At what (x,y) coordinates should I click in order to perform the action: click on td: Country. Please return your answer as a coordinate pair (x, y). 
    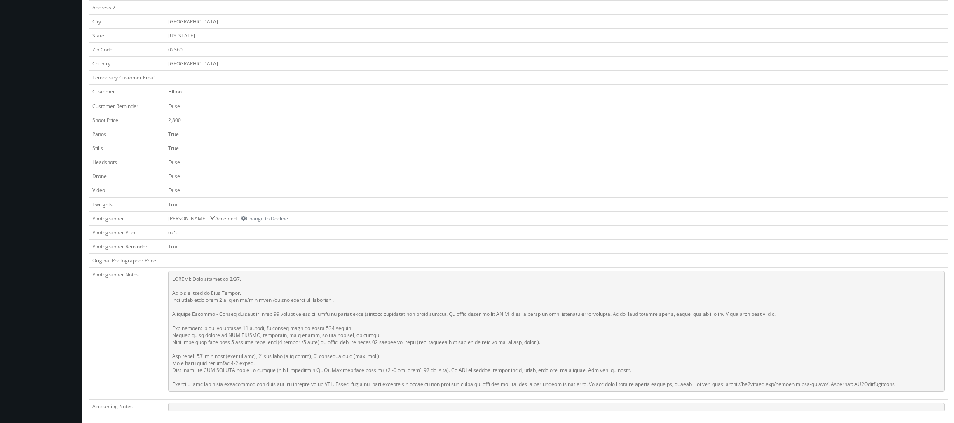
    Looking at the image, I should click on (127, 64).